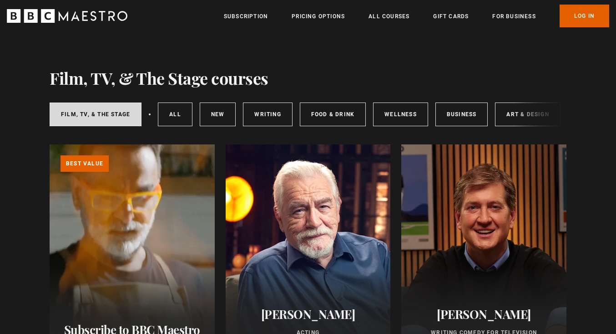 The image size is (616, 334). Describe the element at coordinates (246, 16) in the screenshot. I see `a: Subscription` at that location.